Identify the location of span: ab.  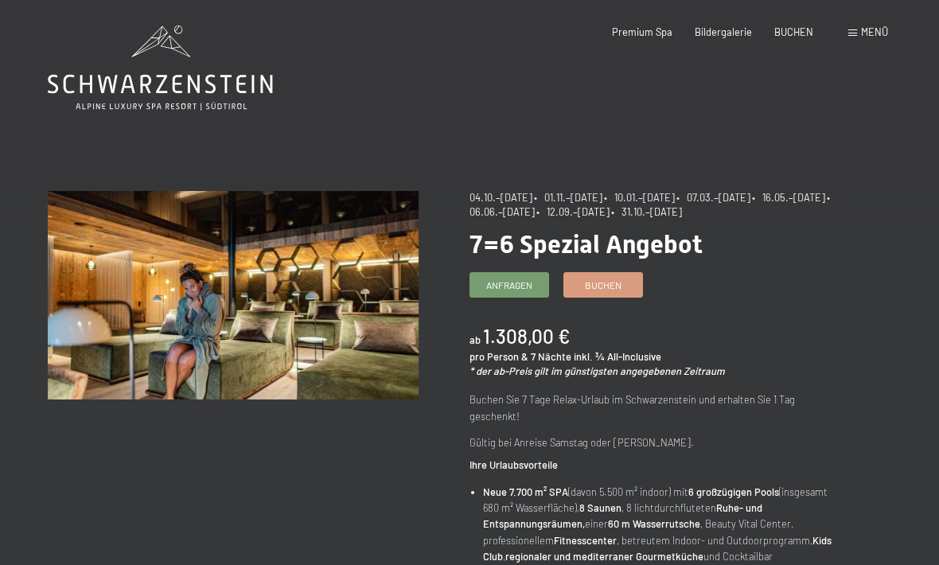
(475, 340).